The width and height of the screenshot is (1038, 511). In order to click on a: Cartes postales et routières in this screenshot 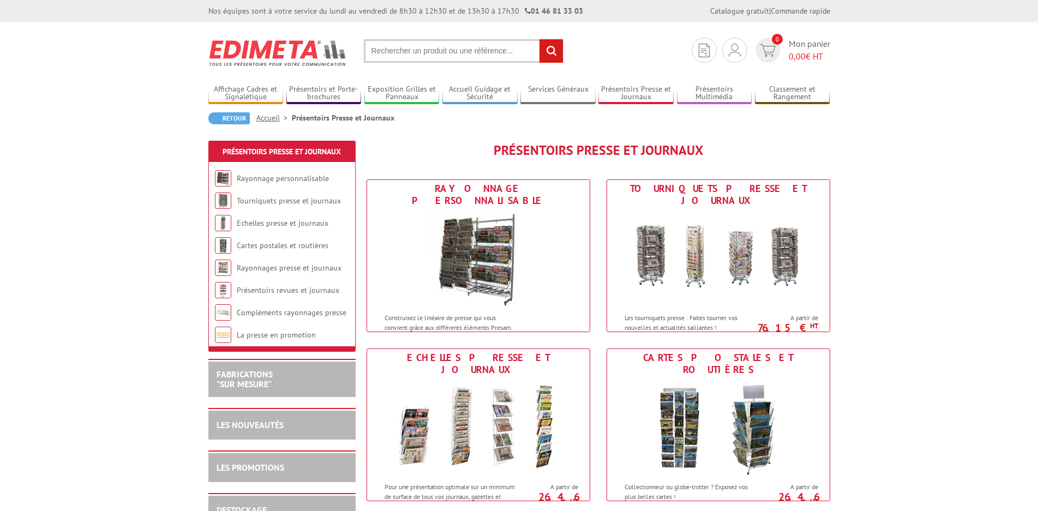, I will do `click(282, 245)`.